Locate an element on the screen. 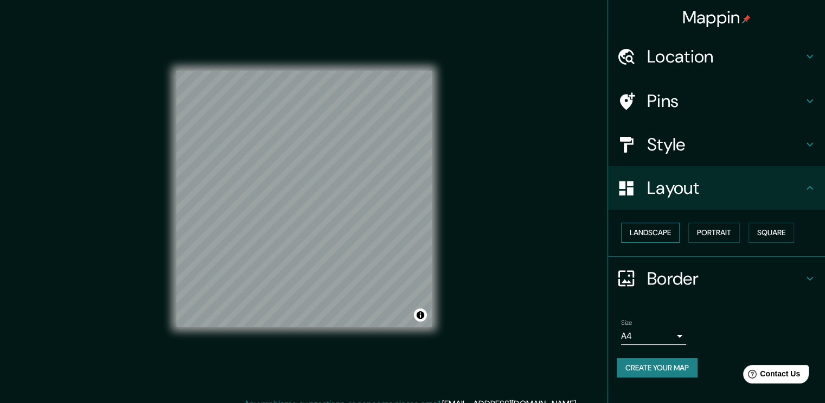 The image size is (825, 403). button: Square is located at coordinates (771, 232).